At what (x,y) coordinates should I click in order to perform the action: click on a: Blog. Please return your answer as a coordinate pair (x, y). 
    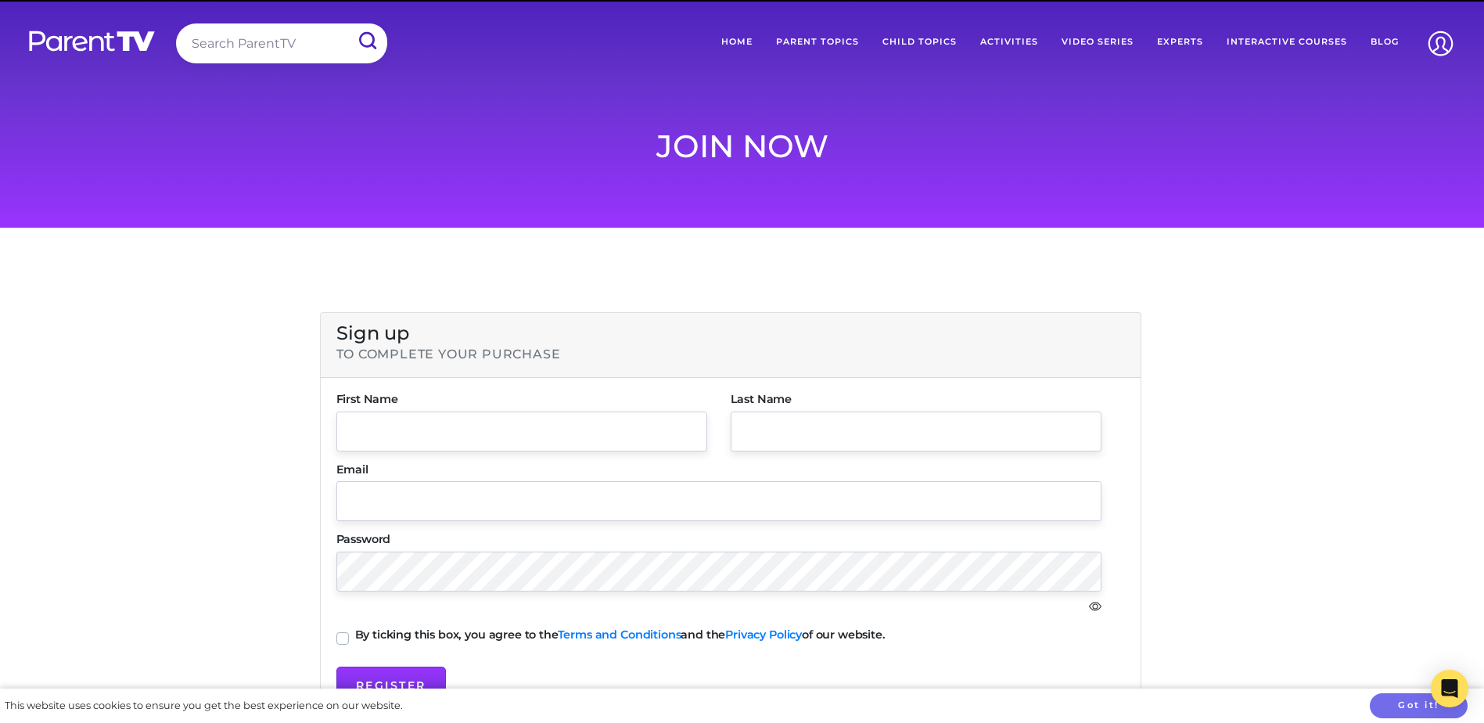
    Looking at the image, I should click on (1384, 41).